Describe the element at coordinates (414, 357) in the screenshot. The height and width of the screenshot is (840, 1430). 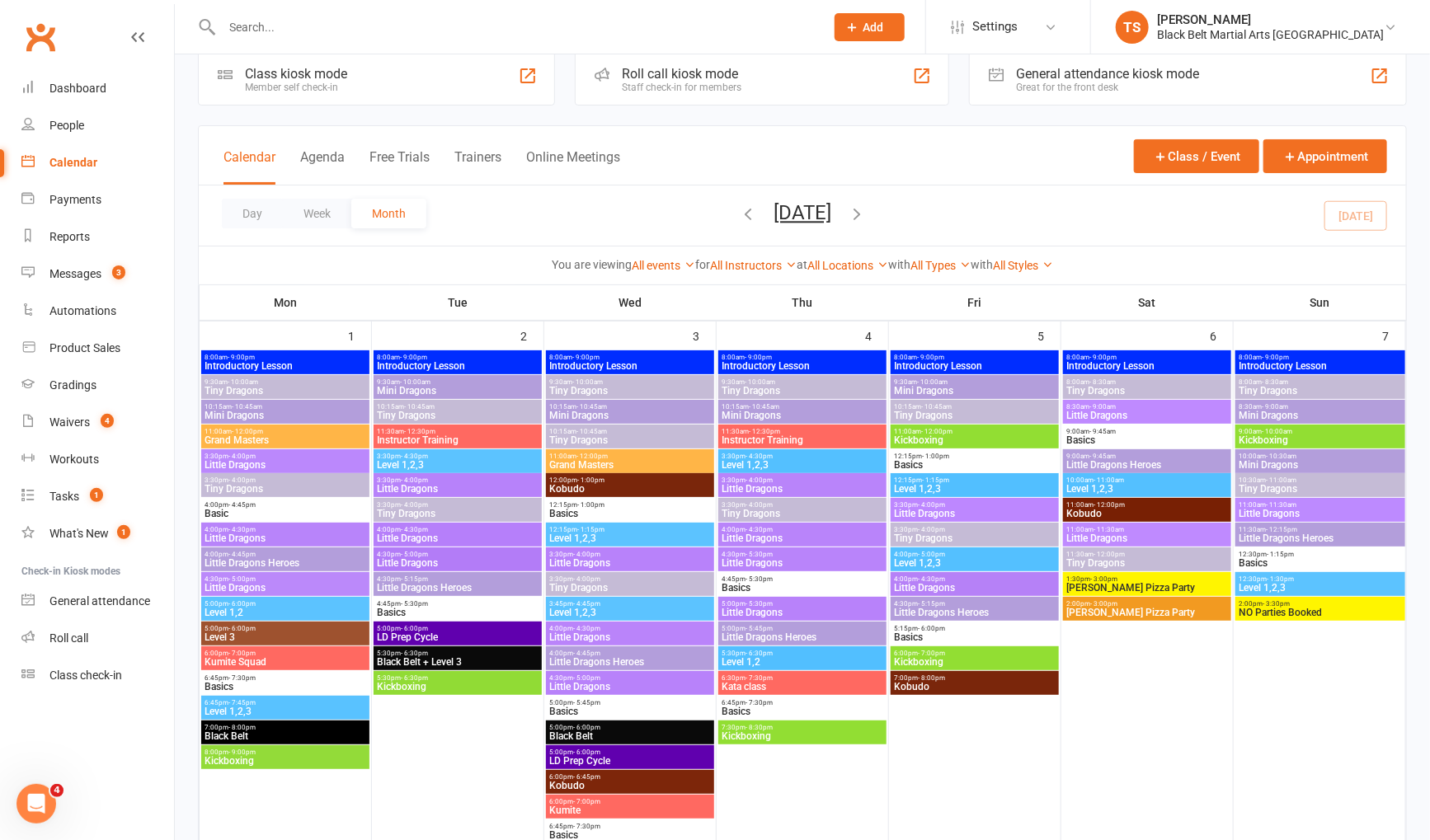
I see `span: - 9:00pm` at that location.